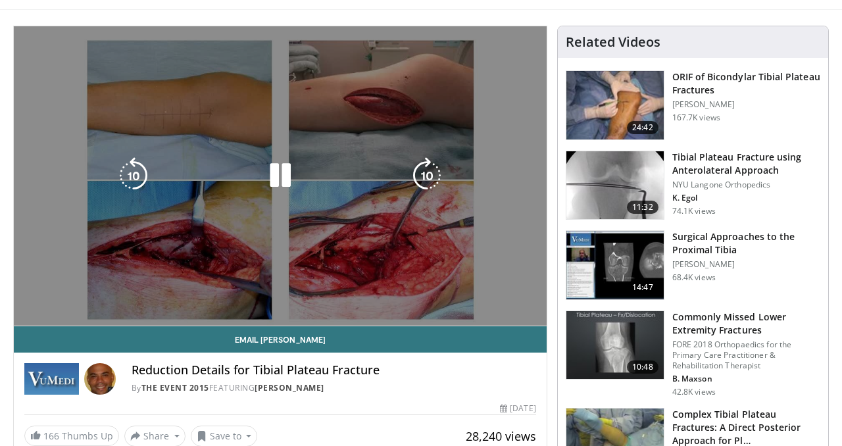  What do you see at coordinates (694, 211) in the screenshot?
I see `p: 74.1K views` at bounding box center [694, 211].